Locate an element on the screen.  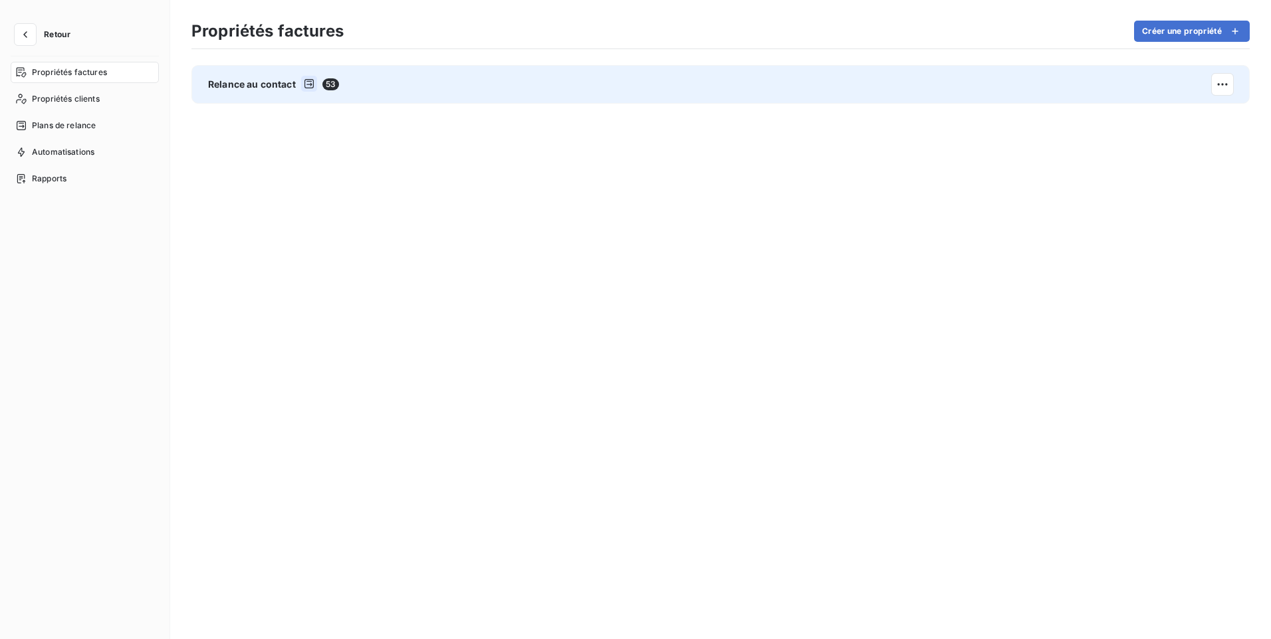
a: Automatisations is located at coordinates (84, 152).